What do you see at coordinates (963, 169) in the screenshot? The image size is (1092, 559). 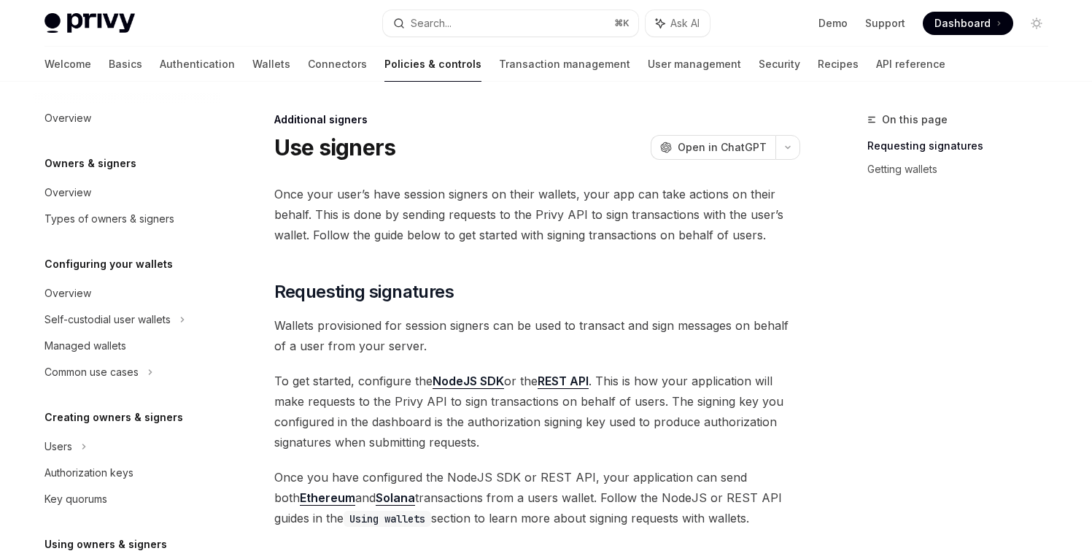 I see `a: Getting wallets` at bounding box center [963, 169].